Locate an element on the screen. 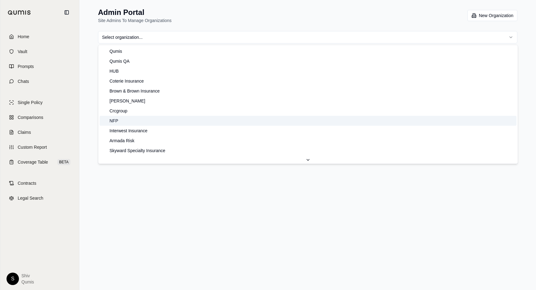 The width and height of the screenshot is (536, 290). span: Qumis QA is located at coordinates (119, 61).